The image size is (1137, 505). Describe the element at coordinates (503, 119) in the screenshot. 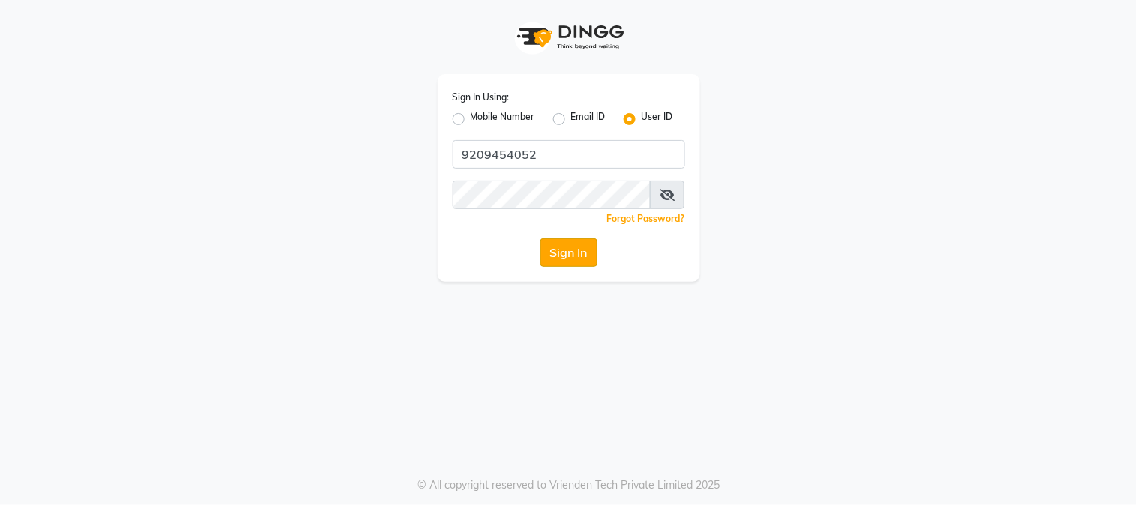

I see `label: Mobile Number` at that location.